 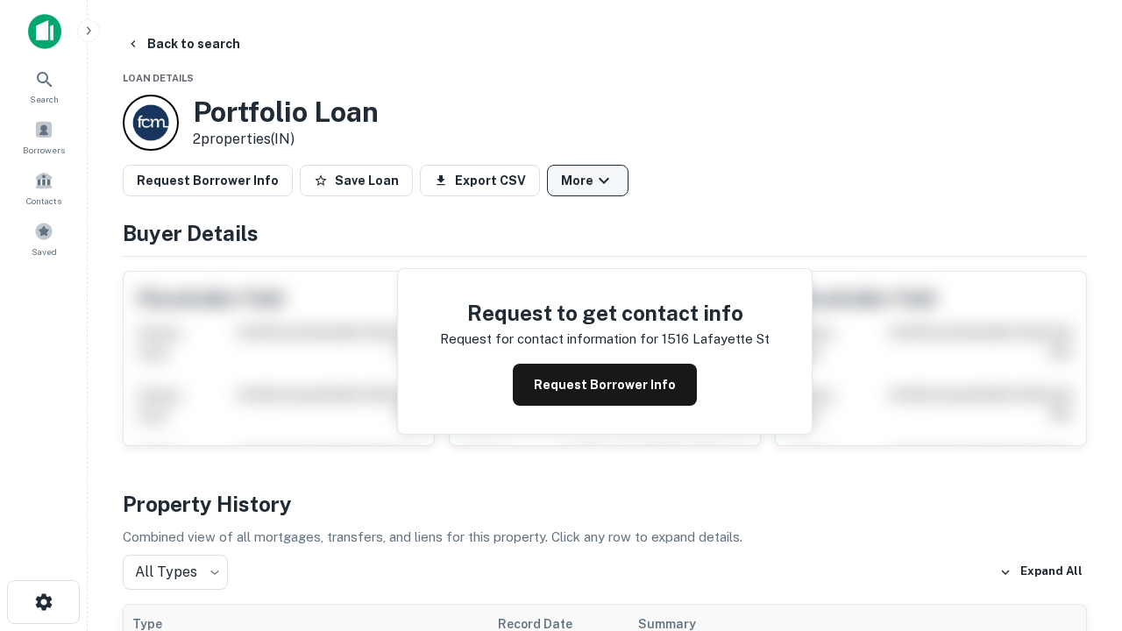 I want to click on button: More, so click(x=587, y=181).